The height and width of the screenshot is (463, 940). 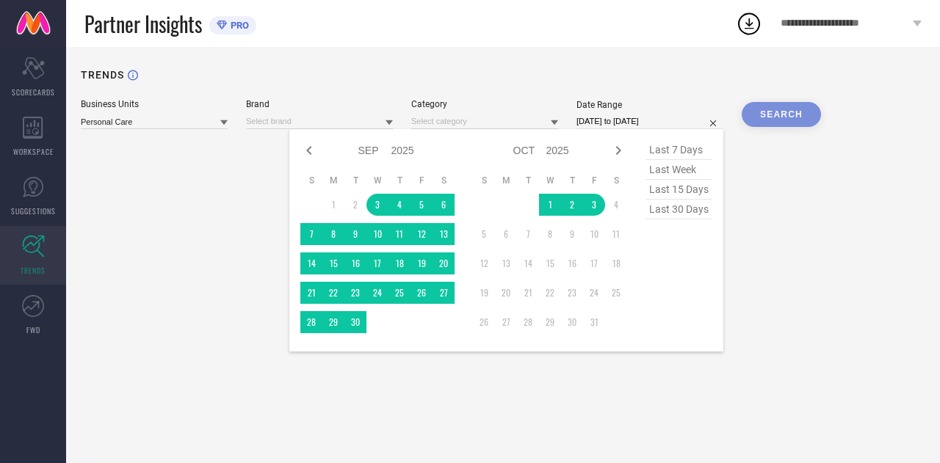 What do you see at coordinates (572, 205) in the screenshot?
I see `td: Thu Oct 02 2025` at bounding box center [572, 205].